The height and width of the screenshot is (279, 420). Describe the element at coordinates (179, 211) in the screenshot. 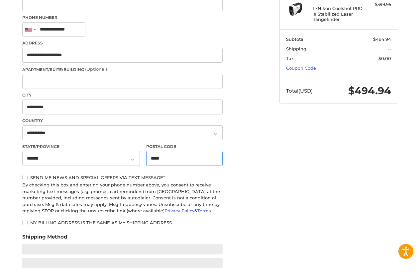

I see `a: Privacy Policy` at that location.